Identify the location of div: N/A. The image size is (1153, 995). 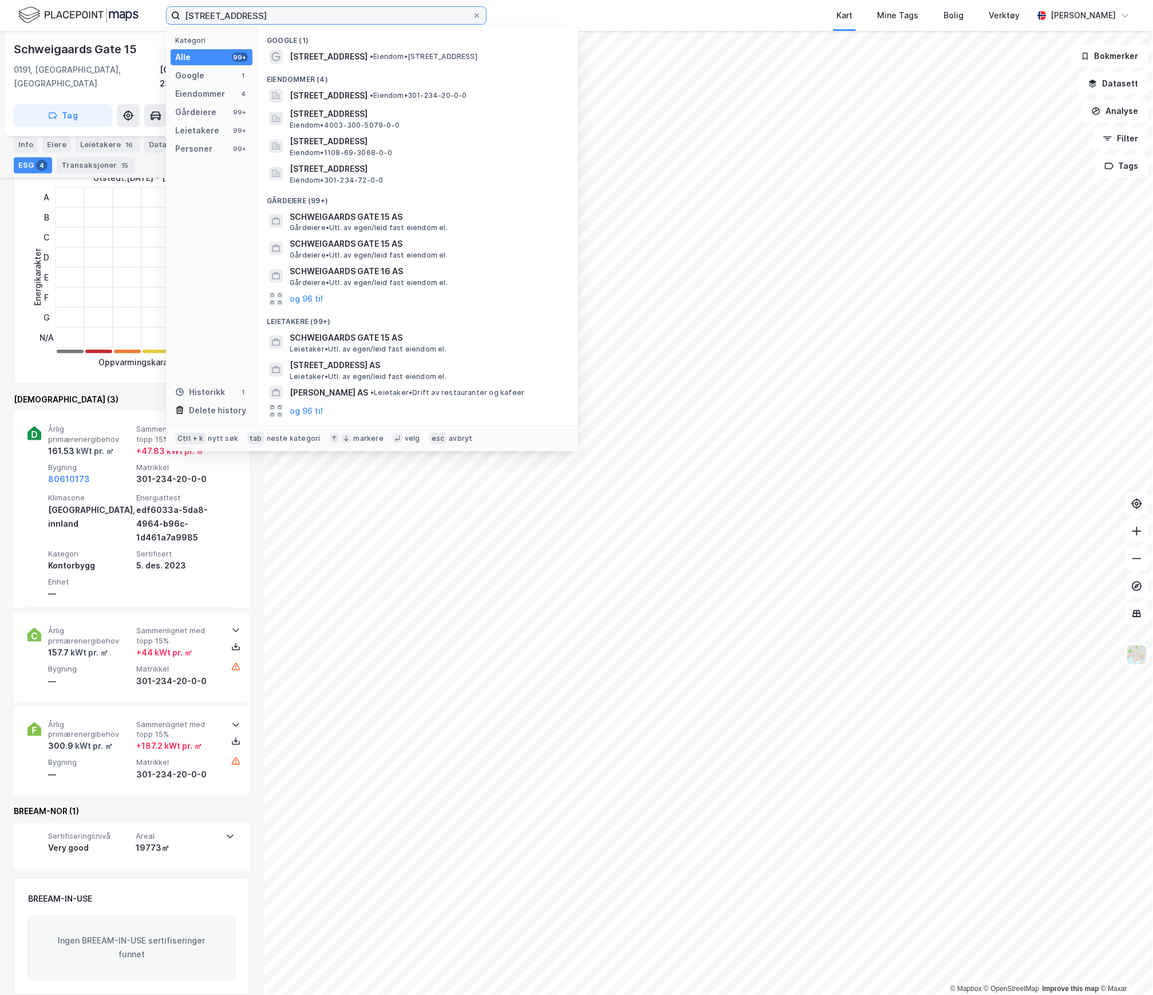
(46, 337).